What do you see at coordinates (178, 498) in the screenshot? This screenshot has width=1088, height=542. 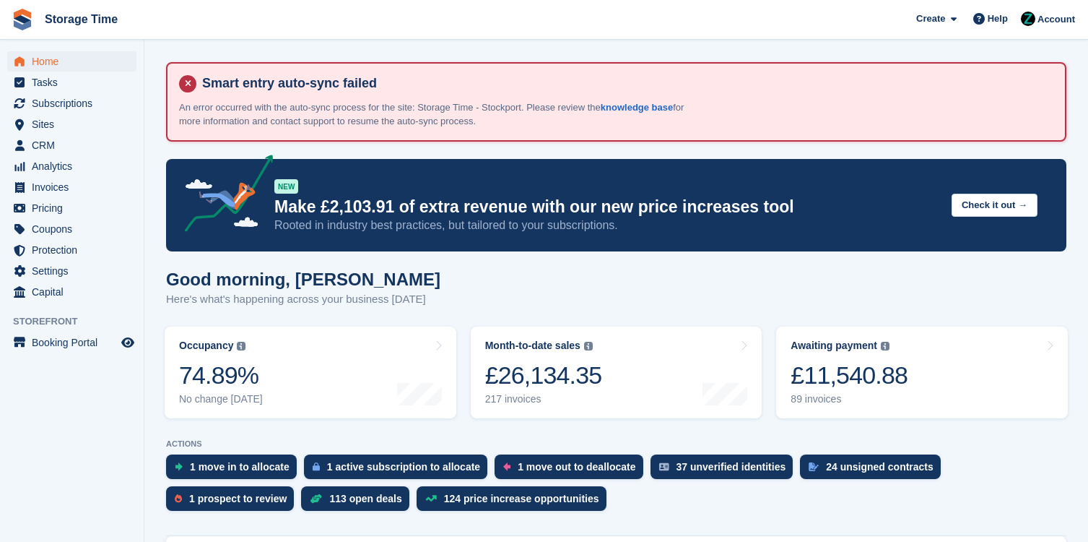 I see `img: prospect-51fa495bee0391a8d652442698ab0144808aea92771e9ea1ae160a38d050c398.svg` at bounding box center [178, 498].